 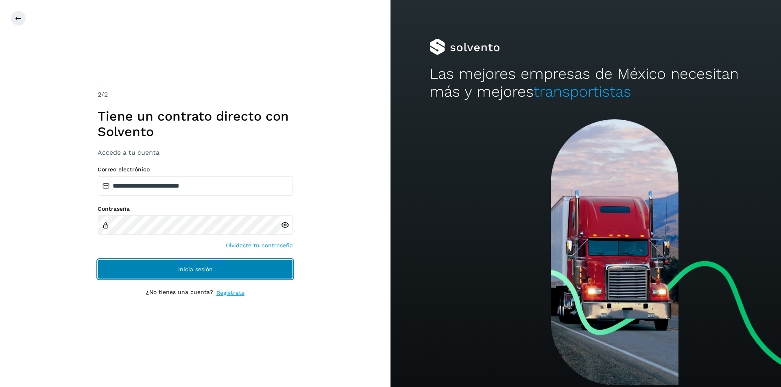 What do you see at coordinates (195, 152) in the screenshot?
I see `h3: Accede a tu cuenta` at bounding box center [195, 152].